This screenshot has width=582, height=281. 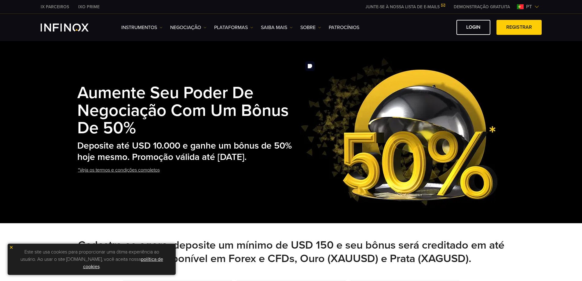 I want to click on a: INFINOX Logo, so click(x=72, y=28).